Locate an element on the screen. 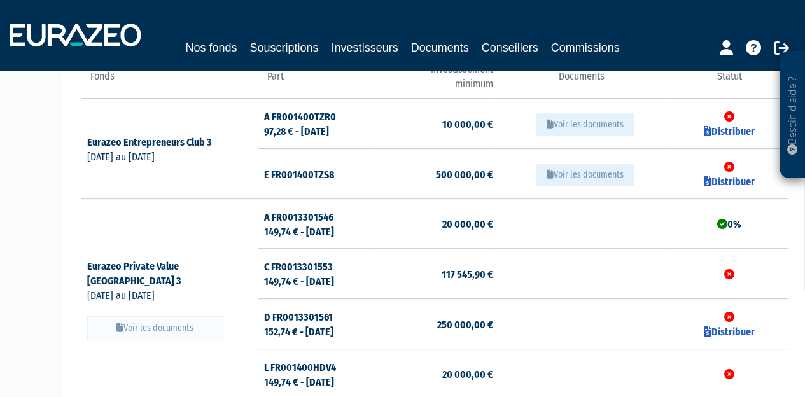  a: Eurazeo Entrepreneurs Club 3 is located at coordinates (155, 142).